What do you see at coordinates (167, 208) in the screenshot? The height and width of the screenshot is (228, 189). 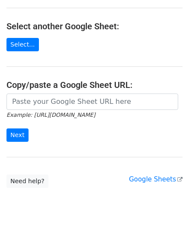 I see `div: Chat Widget` at bounding box center [167, 208].